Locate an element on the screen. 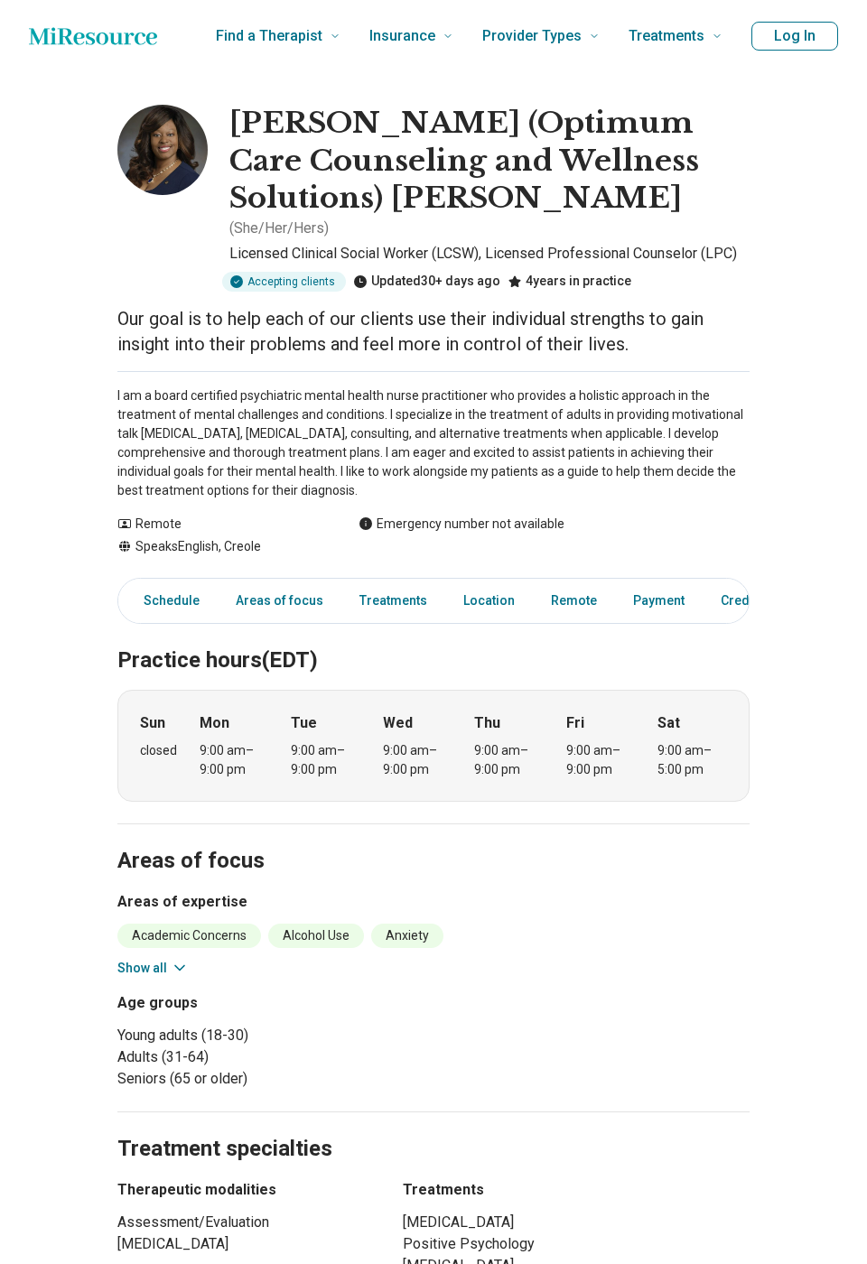  h2: Practice hours (EDT) is located at coordinates (433, 639).